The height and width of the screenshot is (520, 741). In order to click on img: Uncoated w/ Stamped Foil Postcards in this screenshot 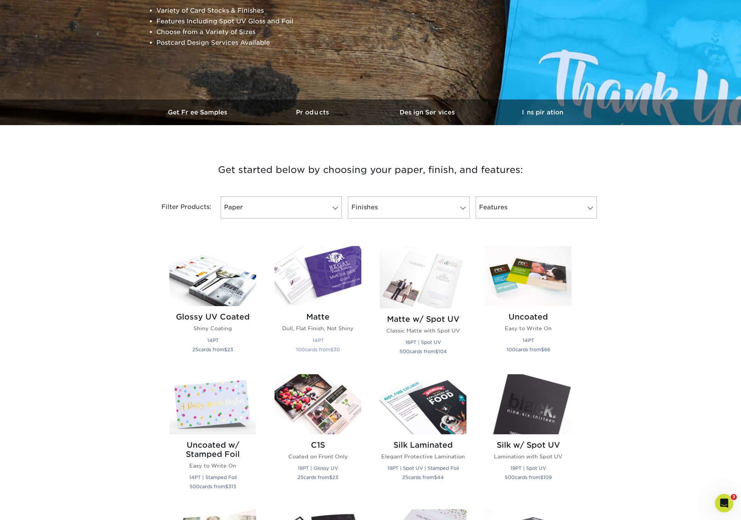, I will do `click(213, 404)`.